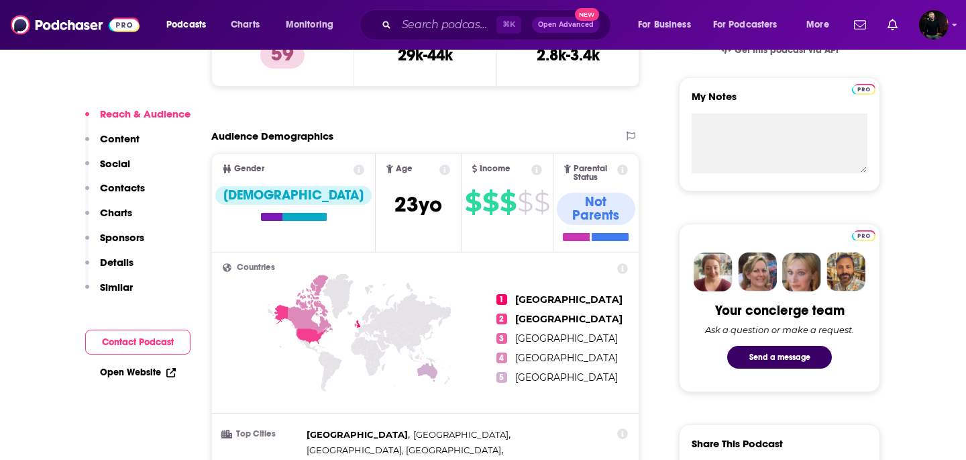 Image resolution: width=966 pixels, height=460 pixels. I want to click on button: Details, so click(109, 268).